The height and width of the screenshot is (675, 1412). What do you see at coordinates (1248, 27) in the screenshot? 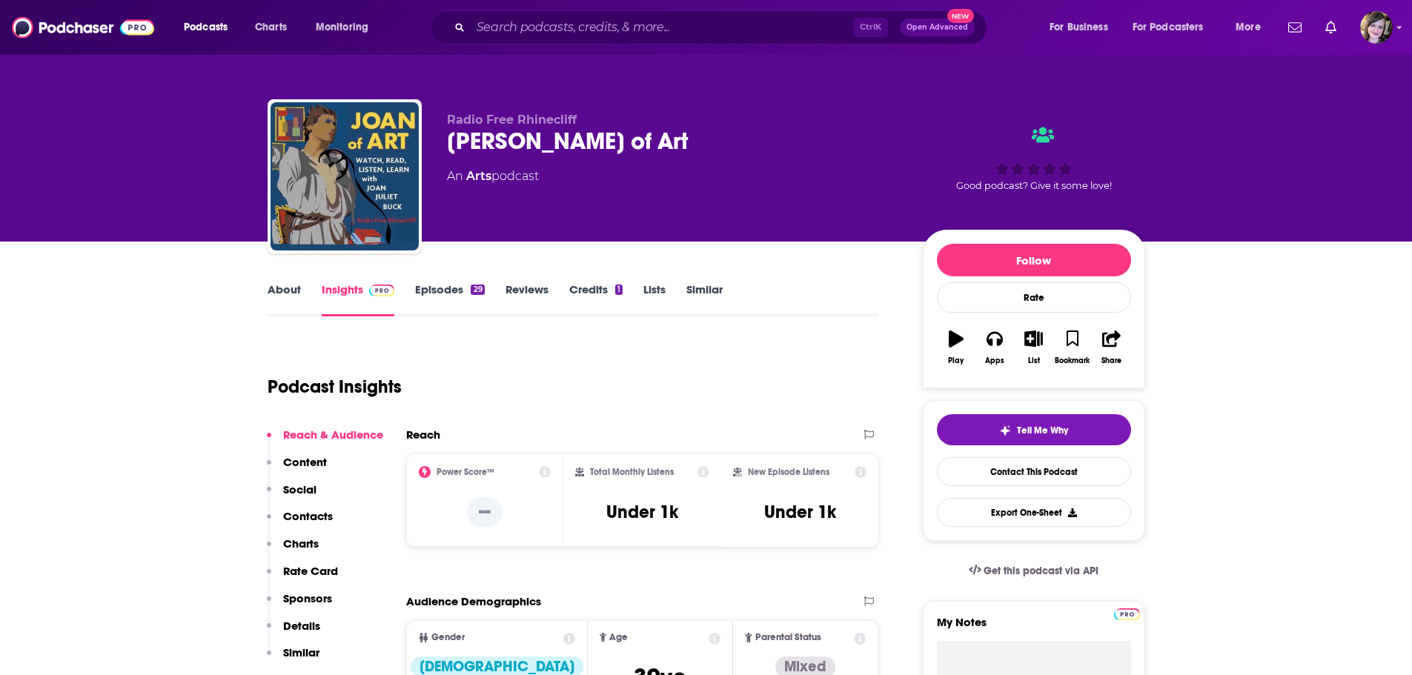
I see `span: More` at bounding box center [1248, 27].